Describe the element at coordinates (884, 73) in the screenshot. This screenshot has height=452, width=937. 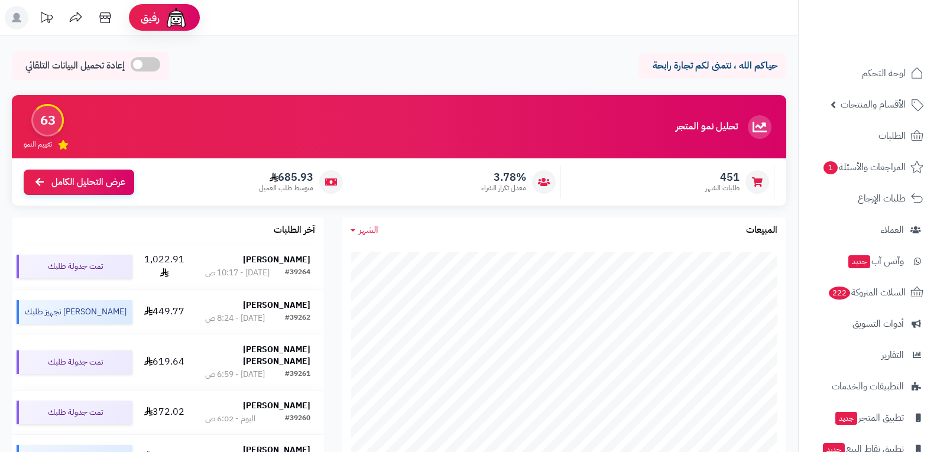
I see `span: لوحة التحكم` at that location.